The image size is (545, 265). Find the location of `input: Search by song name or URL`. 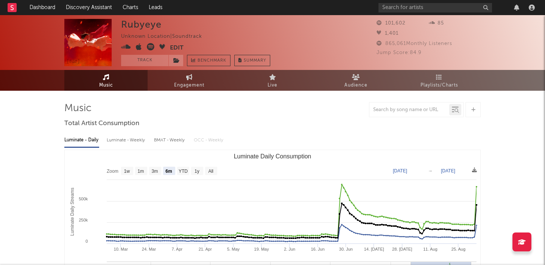

input: Search by song name or URL is located at coordinates (409, 110).